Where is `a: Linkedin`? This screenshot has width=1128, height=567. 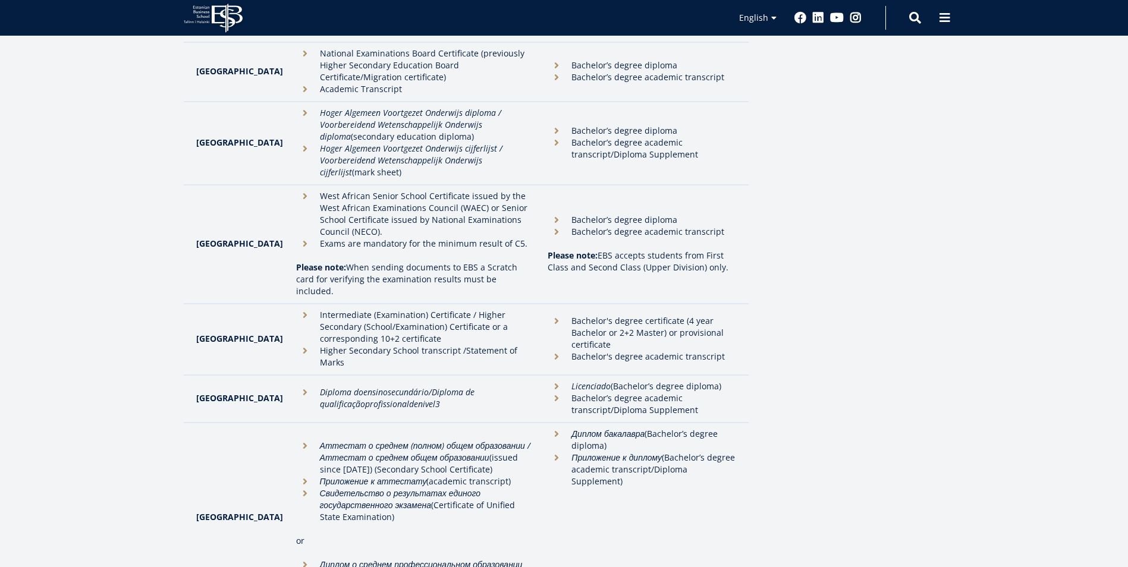
a: Linkedin is located at coordinates (818, 18).